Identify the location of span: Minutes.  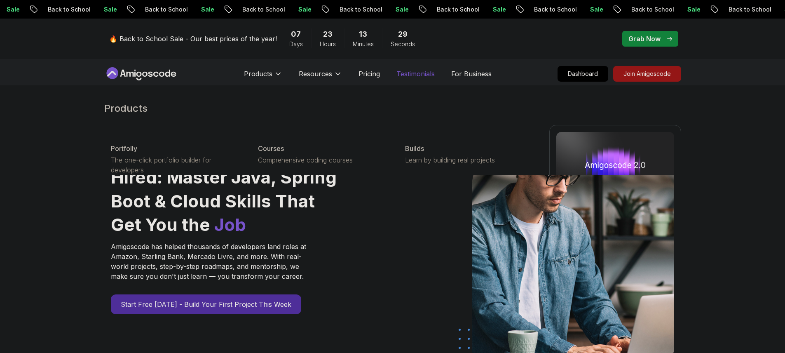
(363, 44).